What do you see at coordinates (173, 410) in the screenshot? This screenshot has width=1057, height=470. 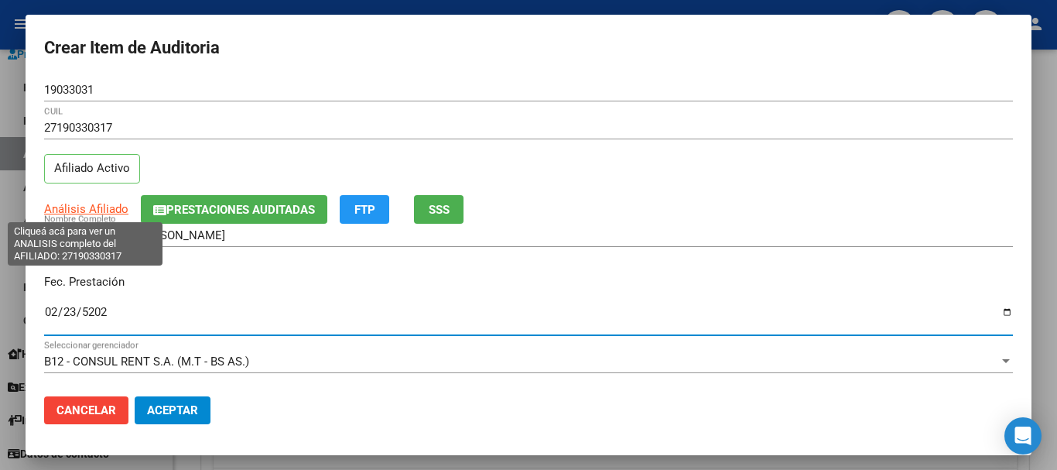 I see `button: Aceptar` at bounding box center [173, 410].